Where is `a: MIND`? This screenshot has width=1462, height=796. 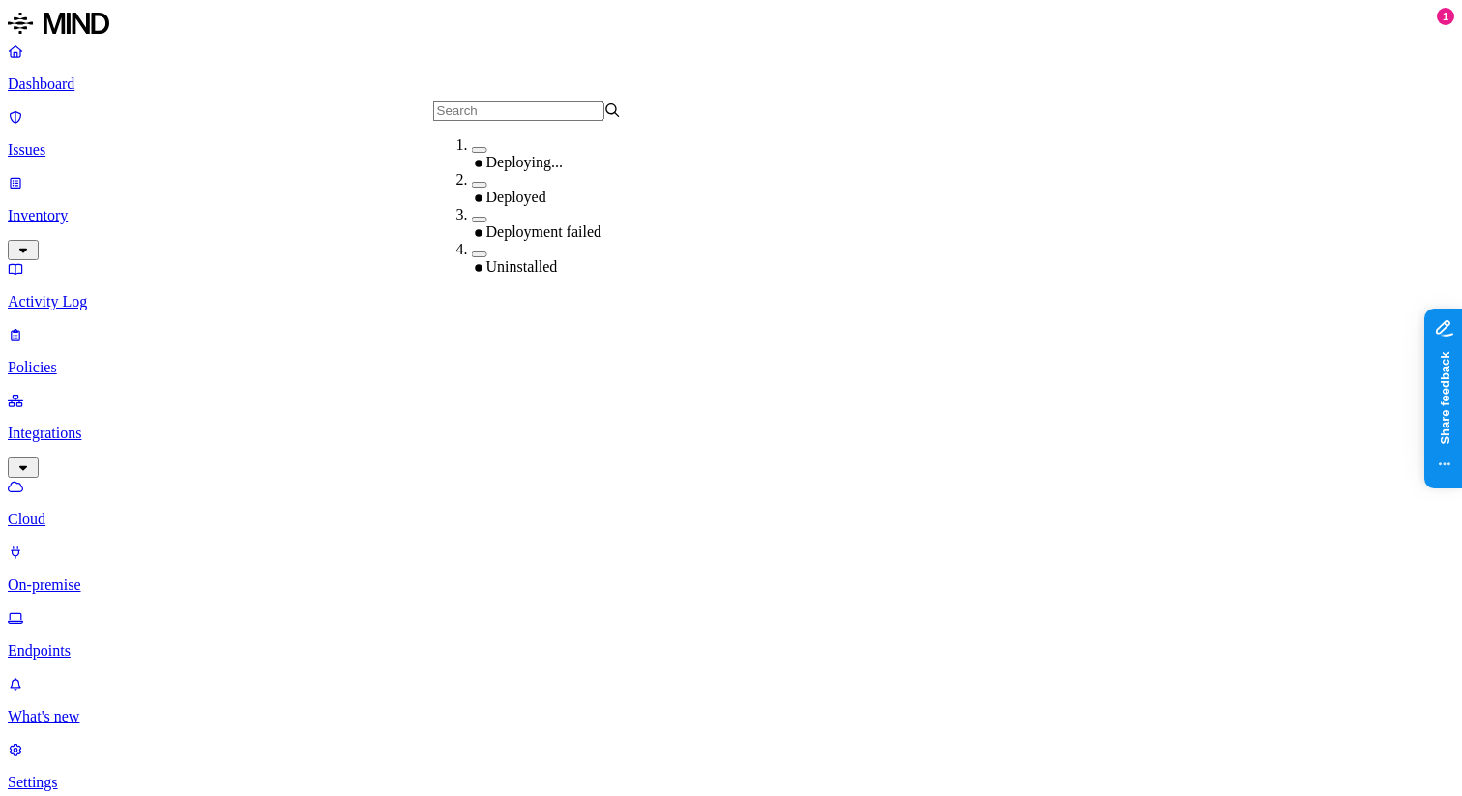
a: MIND is located at coordinates (731, 25).